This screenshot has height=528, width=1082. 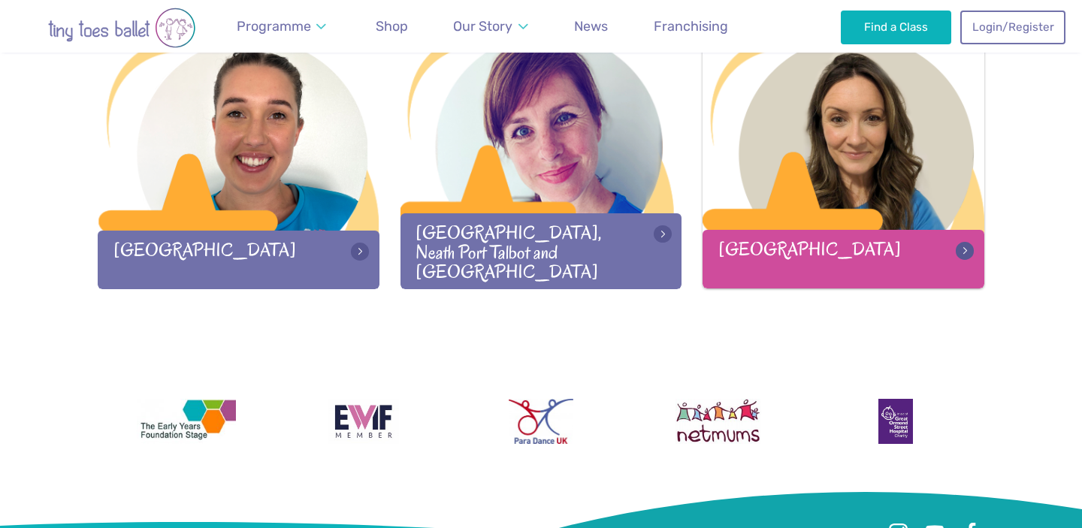 I want to click on span: News, so click(x=590, y=26).